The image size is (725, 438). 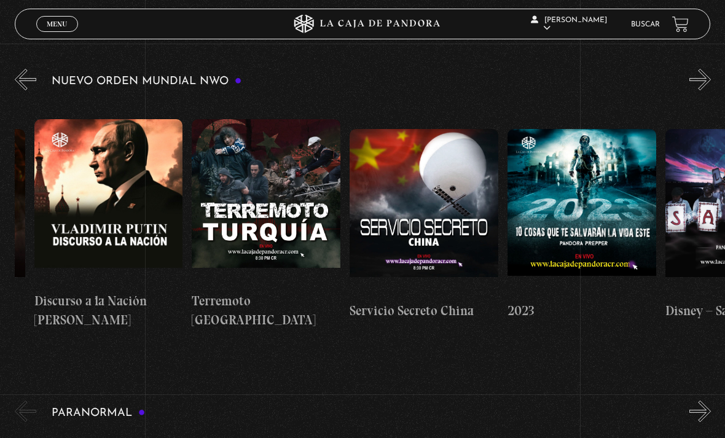 What do you see at coordinates (645, 25) in the screenshot?
I see `a: Buscar` at bounding box center [645, 25].